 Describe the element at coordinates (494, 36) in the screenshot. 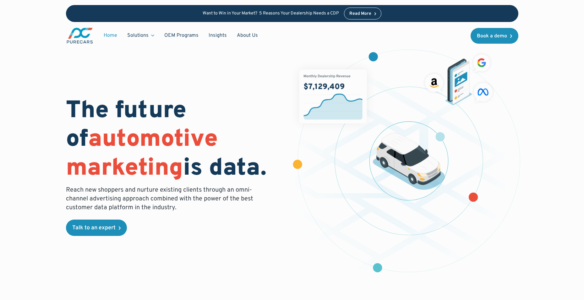

I see `a: Book a demo` at that location.